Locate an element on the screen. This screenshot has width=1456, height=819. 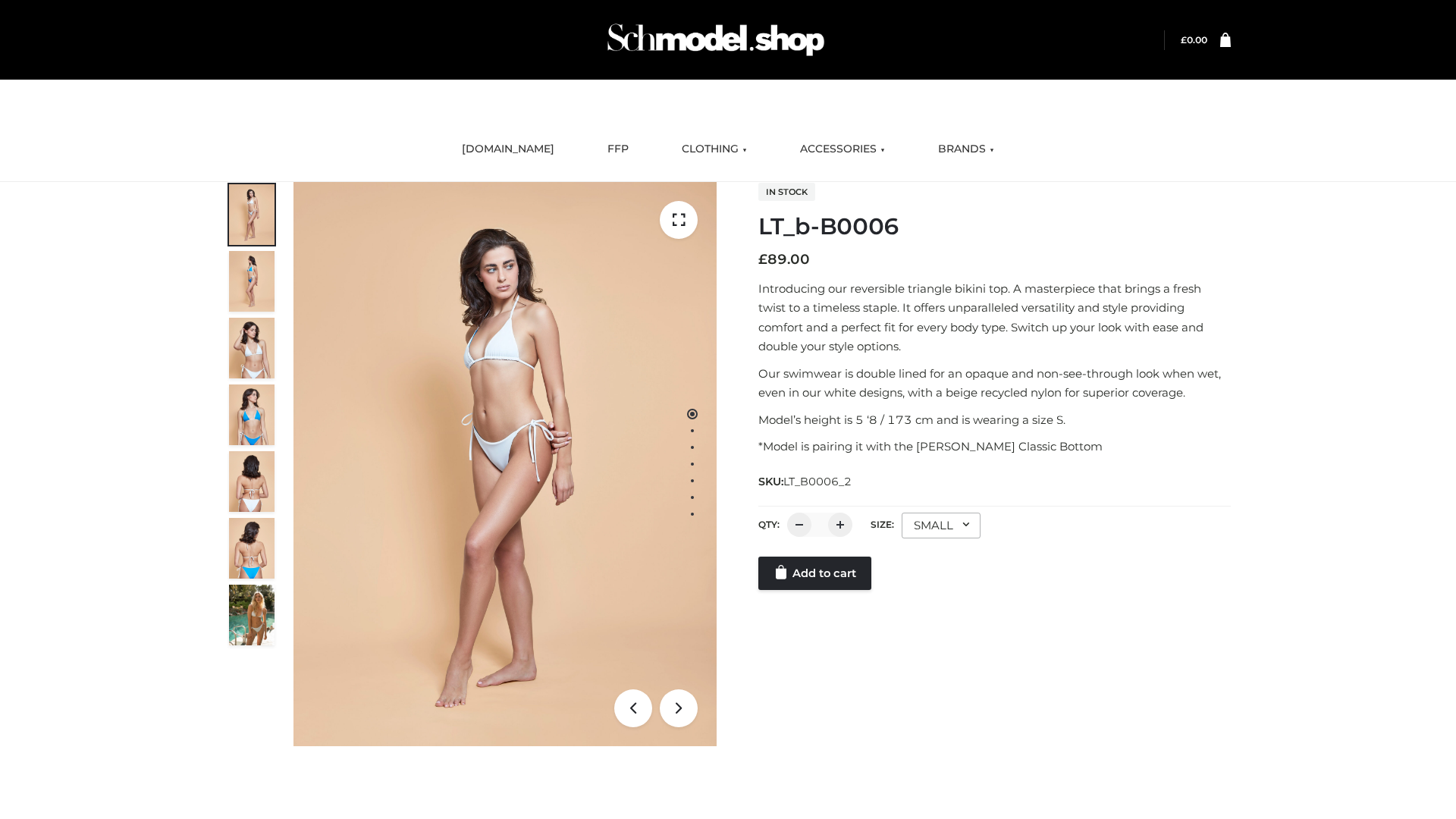
img: ArielClassicBikiniTop_CloudNine_AzureSky_OW114ECO_2-scaled.jpg is located at coordinates (252, 282).